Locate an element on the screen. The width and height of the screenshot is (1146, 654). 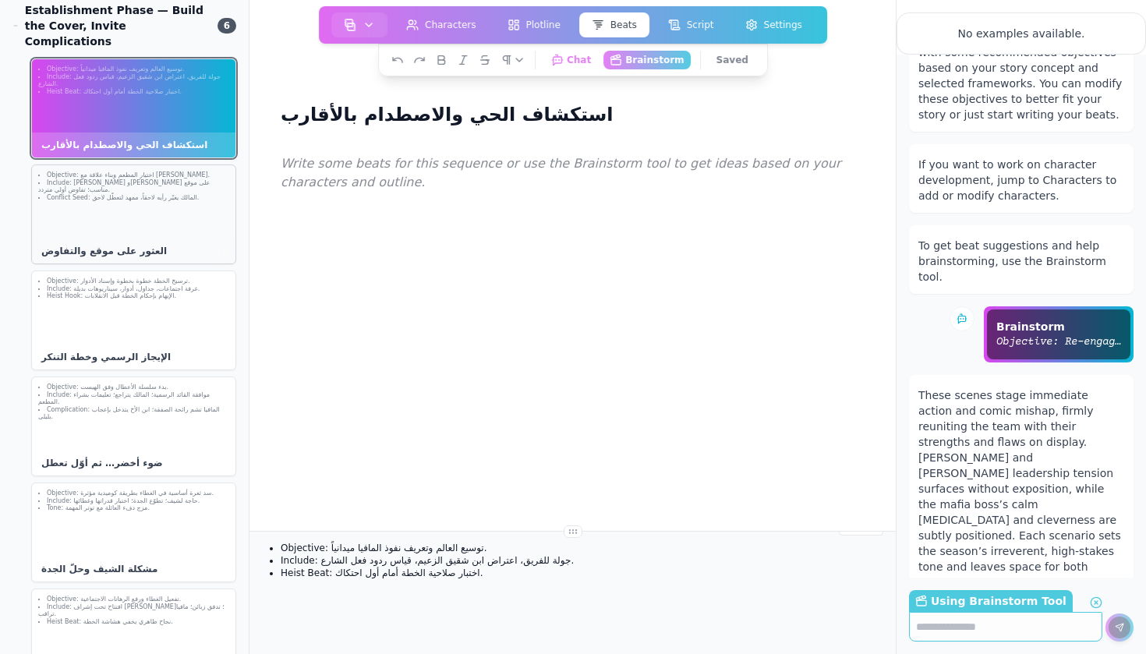
p: Objective: Re-engage with the team in action and establish the season's central antagonist (الماف... is located at coordinates (1059, 342).